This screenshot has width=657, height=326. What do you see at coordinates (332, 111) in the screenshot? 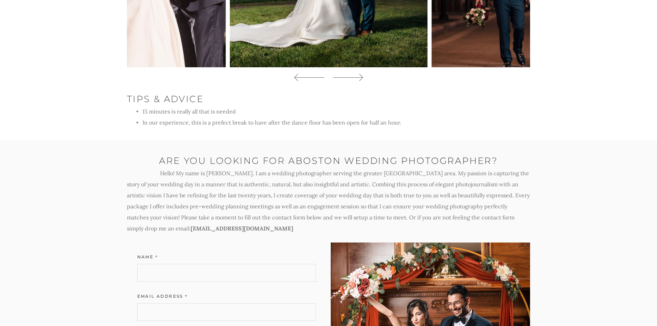
I see `li: 15 minutes is really all that is needed` at bounding box center [332, 111].